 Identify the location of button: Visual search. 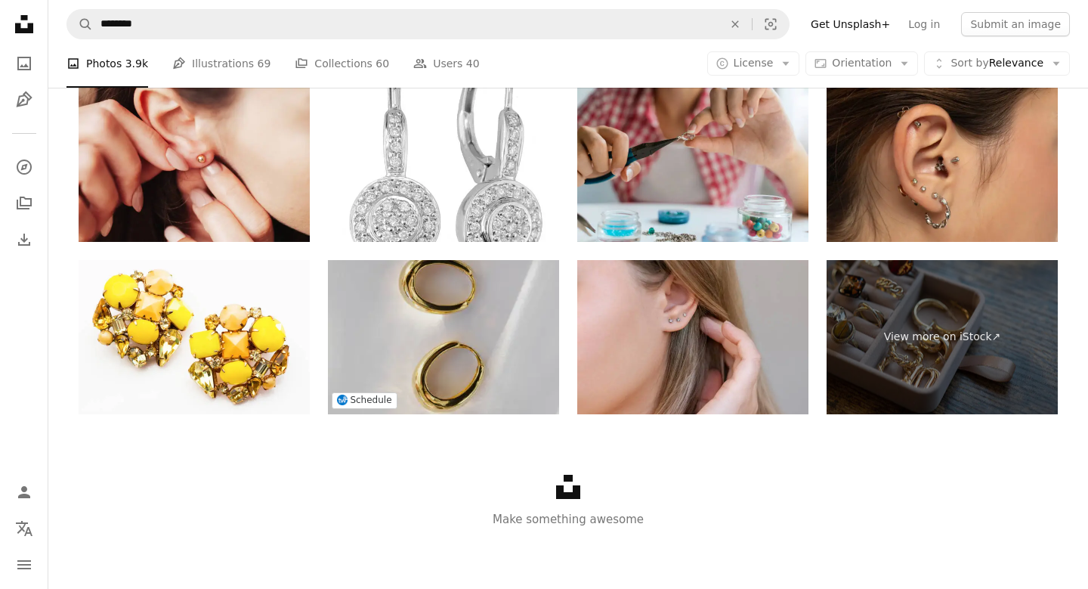
(771, 24).